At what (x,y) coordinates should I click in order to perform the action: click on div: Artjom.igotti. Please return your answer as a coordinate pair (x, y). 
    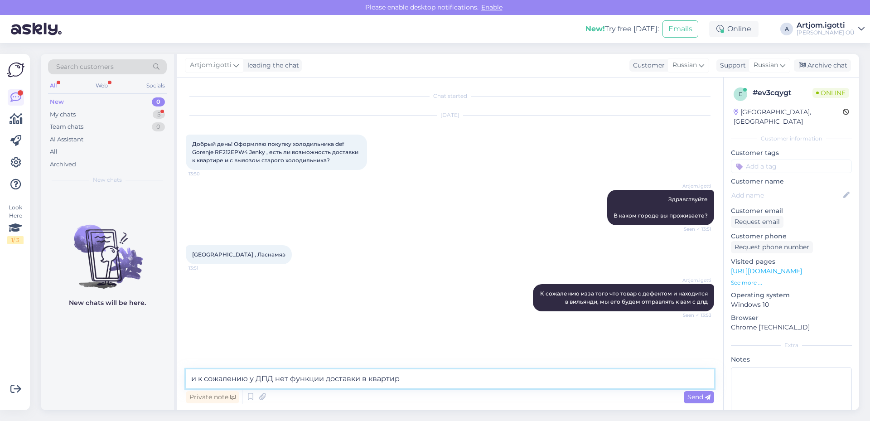
    Looking at the image, I should click on (826, 25).